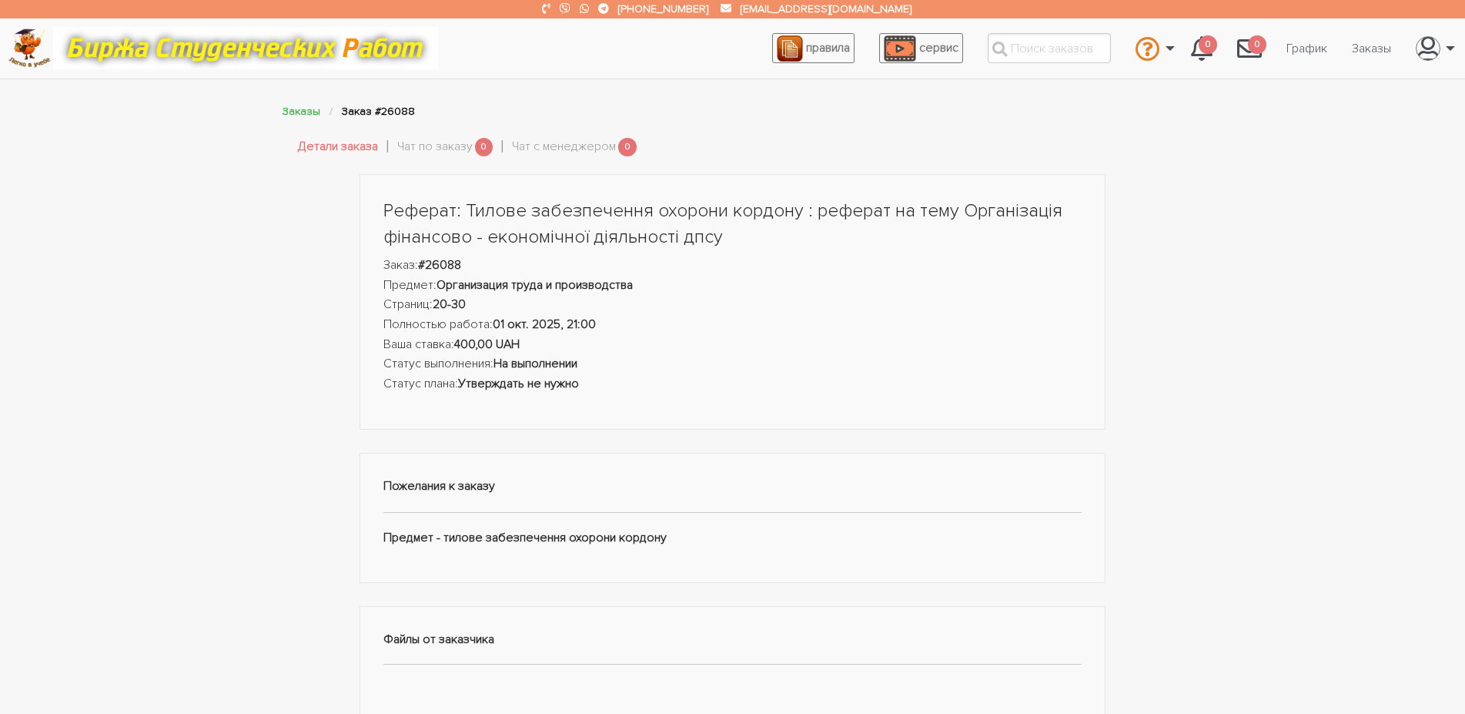 The width and height of the screenshot is (1465, 714). I want to click on li: Страниц:, so click(733, 305).